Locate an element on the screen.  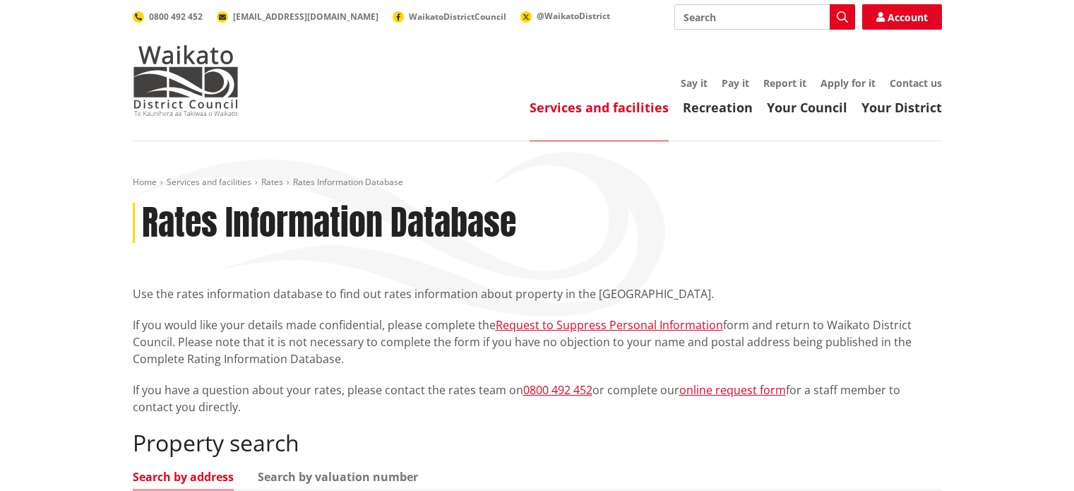
p: If you would like your details made confidential, please complete the form and return to Waikato ... is located at coordinates (537, 342).